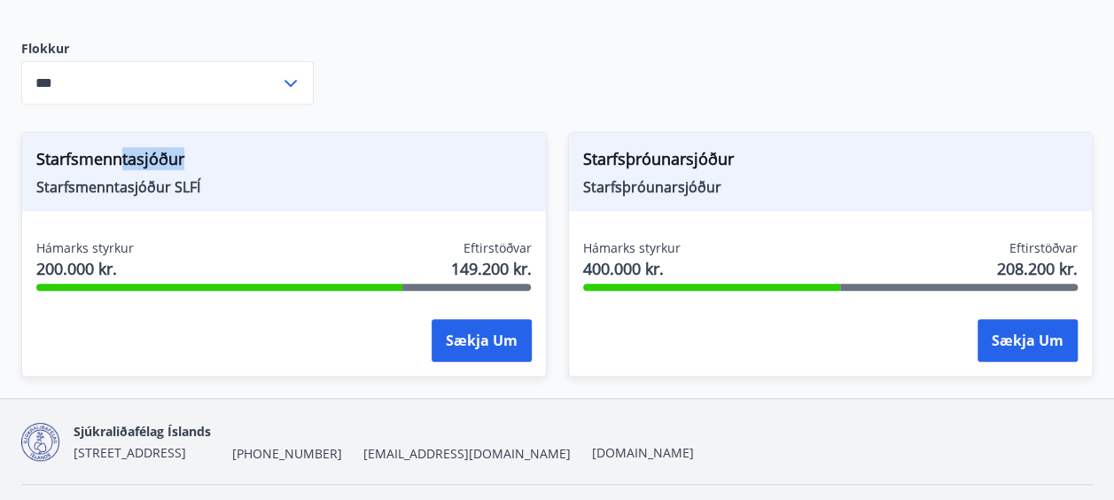  Describe the element at coordinates (491, 268) in the screenshot. I see `span: 149.200 kr.` at that location.